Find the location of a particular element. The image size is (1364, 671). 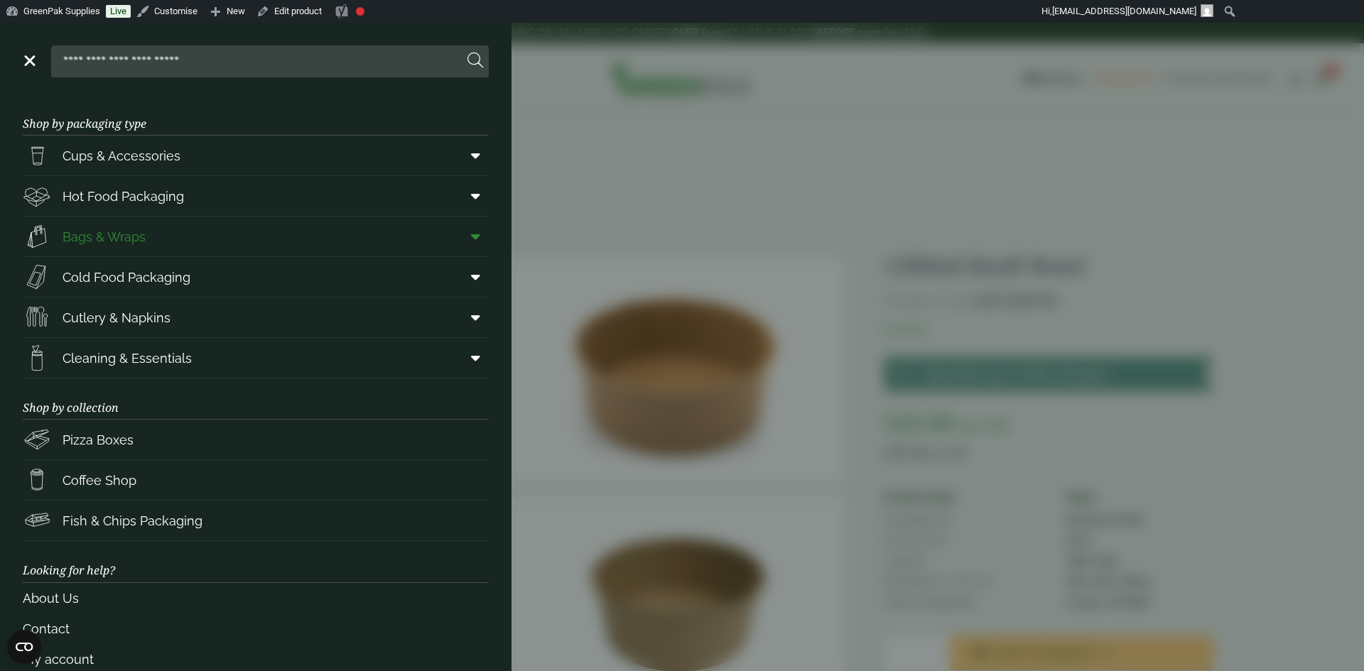

a: Cups & Accessories is located at coordinates (256, 156).